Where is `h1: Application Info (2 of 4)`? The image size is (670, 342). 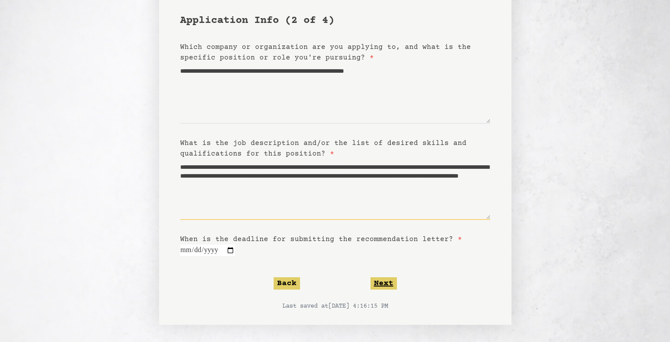
h1: Application Info (2 of 4) is located at coordinates (335, 21).